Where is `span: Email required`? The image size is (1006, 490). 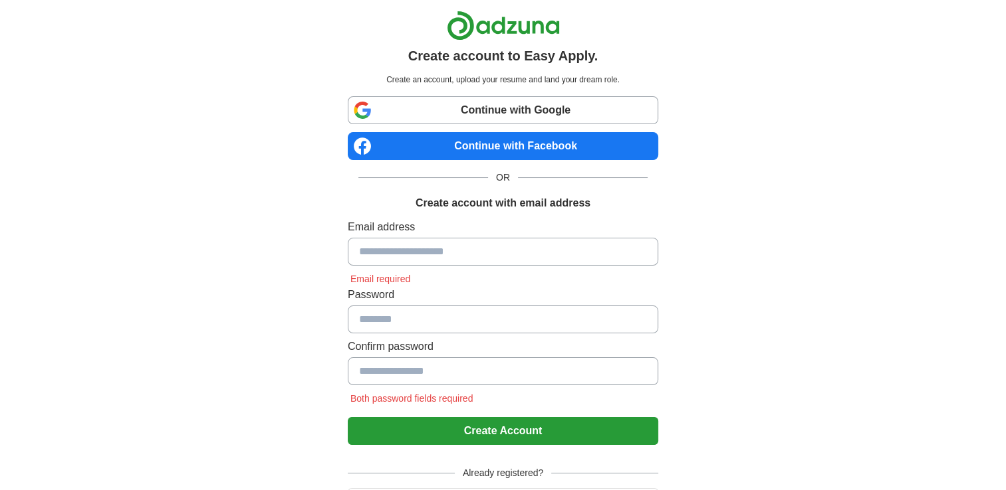 span: Email required is located at coordinates (380, 279).